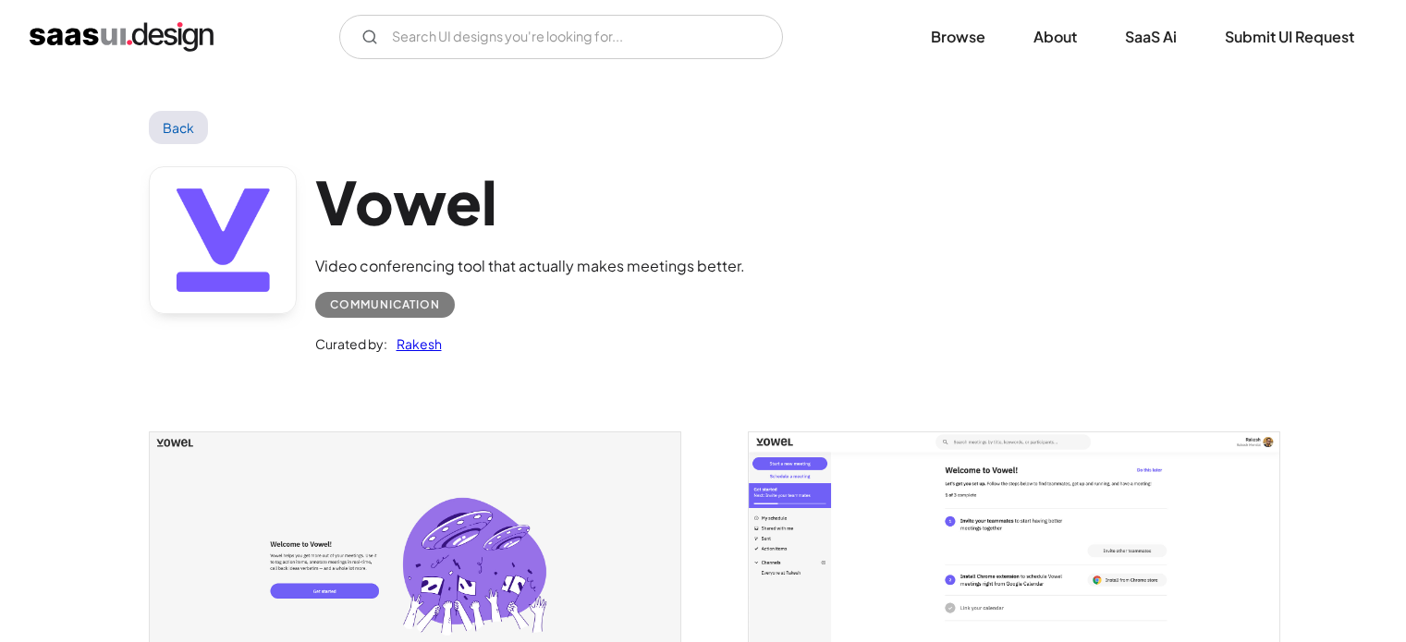 This screenshot has width=1406, height=642. I want to click on a: Back, so click(178, 128).